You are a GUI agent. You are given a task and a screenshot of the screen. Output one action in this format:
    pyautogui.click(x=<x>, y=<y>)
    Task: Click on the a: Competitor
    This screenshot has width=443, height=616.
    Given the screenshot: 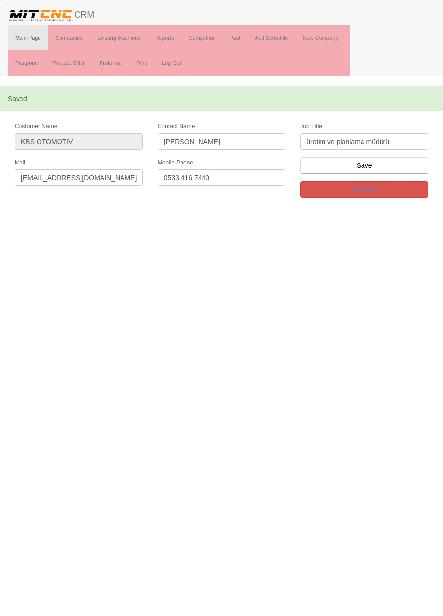 What is the action you would take?
    pyautogui.click(x=202, y=38)
    